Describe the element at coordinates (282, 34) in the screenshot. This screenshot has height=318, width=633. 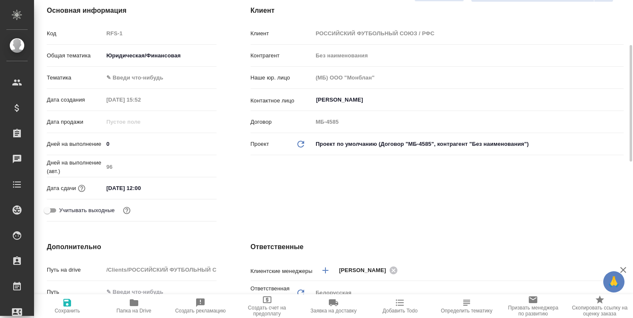
I see `p: Клиент` at that location.